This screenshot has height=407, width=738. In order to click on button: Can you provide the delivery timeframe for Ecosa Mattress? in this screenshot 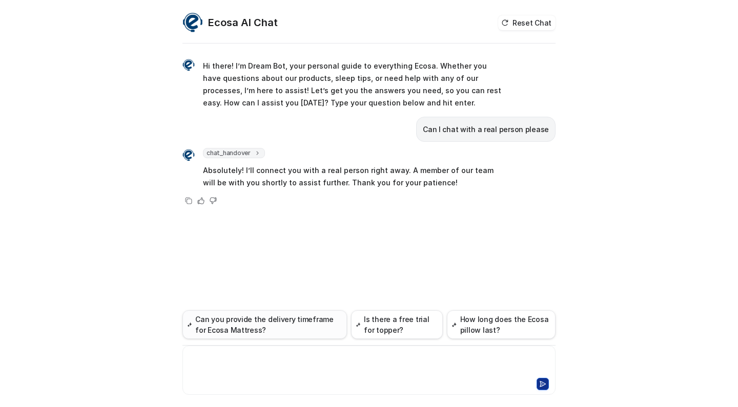, I will do `click(264, 325)`.